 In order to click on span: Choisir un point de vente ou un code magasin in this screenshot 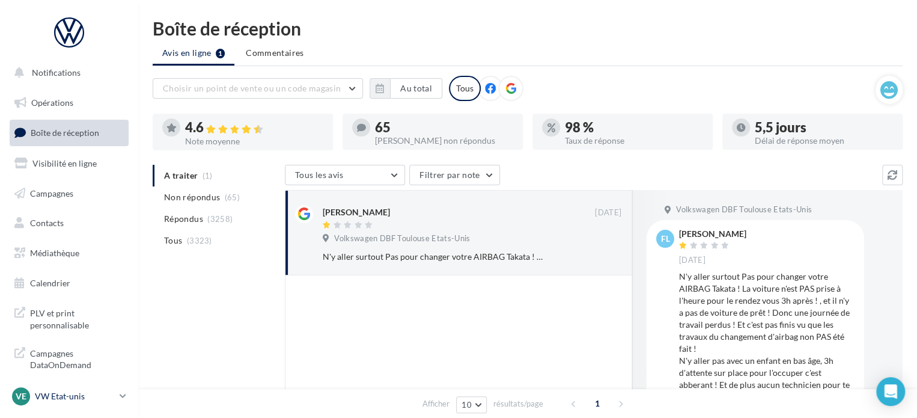, I will do `click(252, 88)`.